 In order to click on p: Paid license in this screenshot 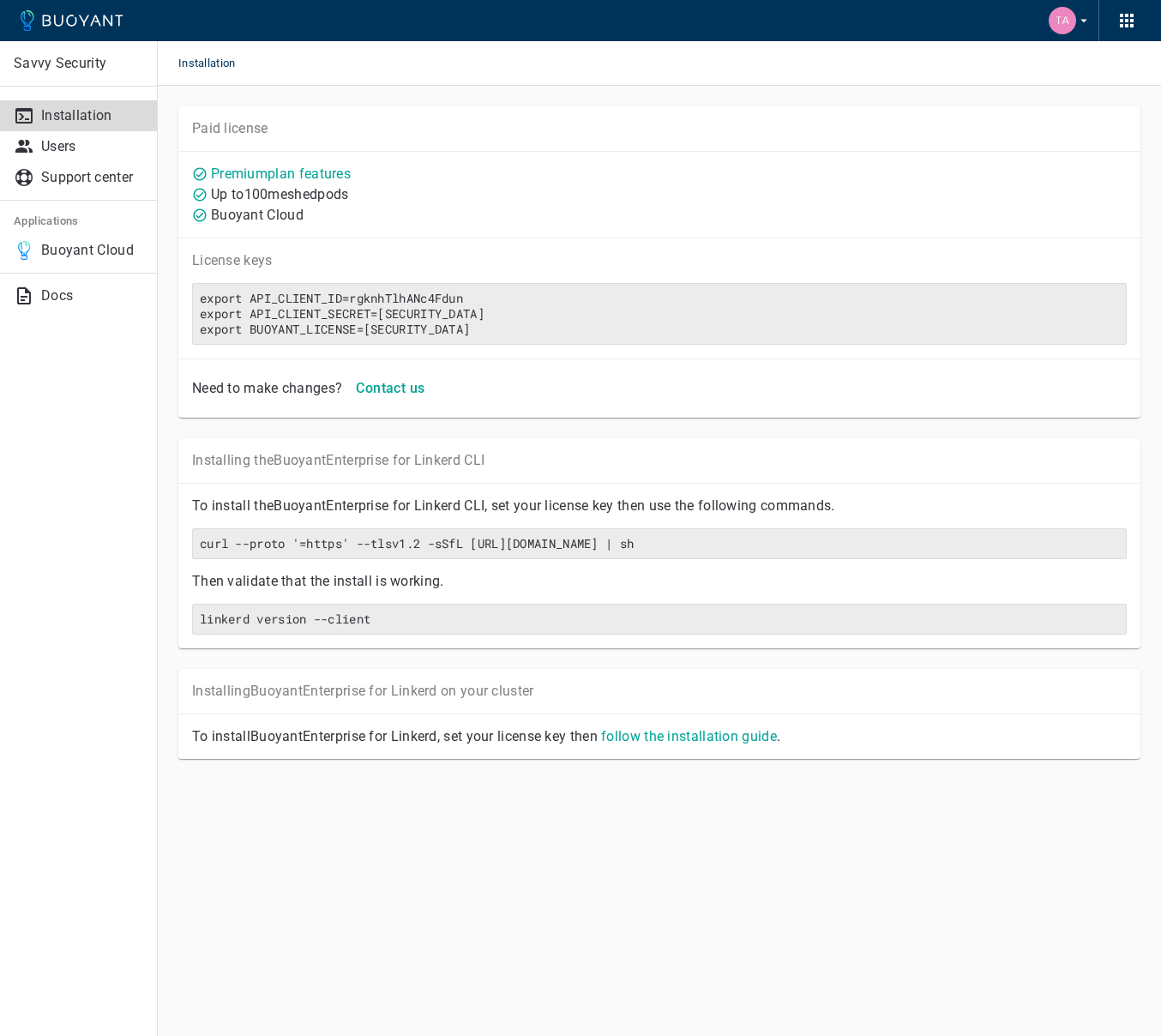, I will do `click(659, 128)`.